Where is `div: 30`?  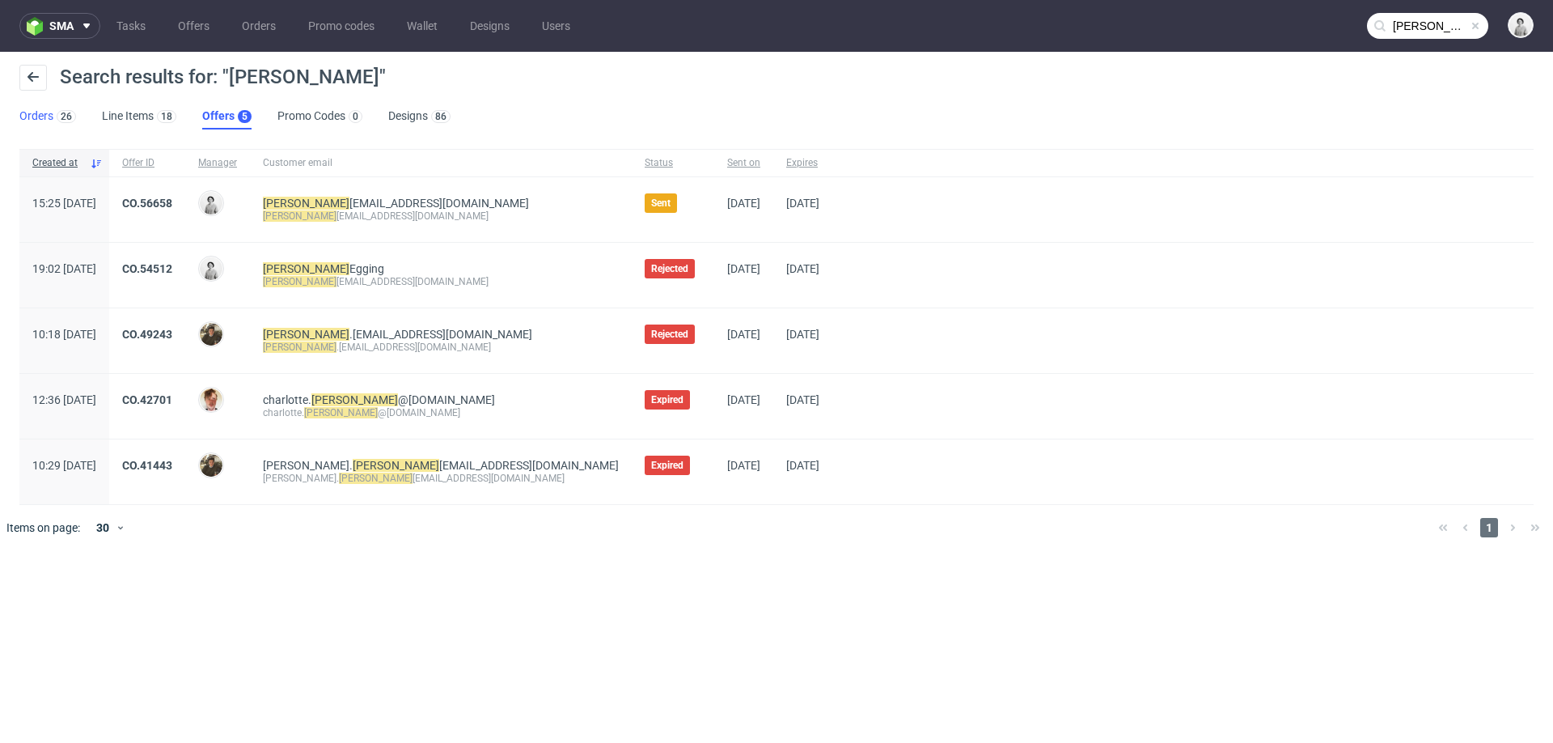
div: 30 is located at coordinates (101, 528).